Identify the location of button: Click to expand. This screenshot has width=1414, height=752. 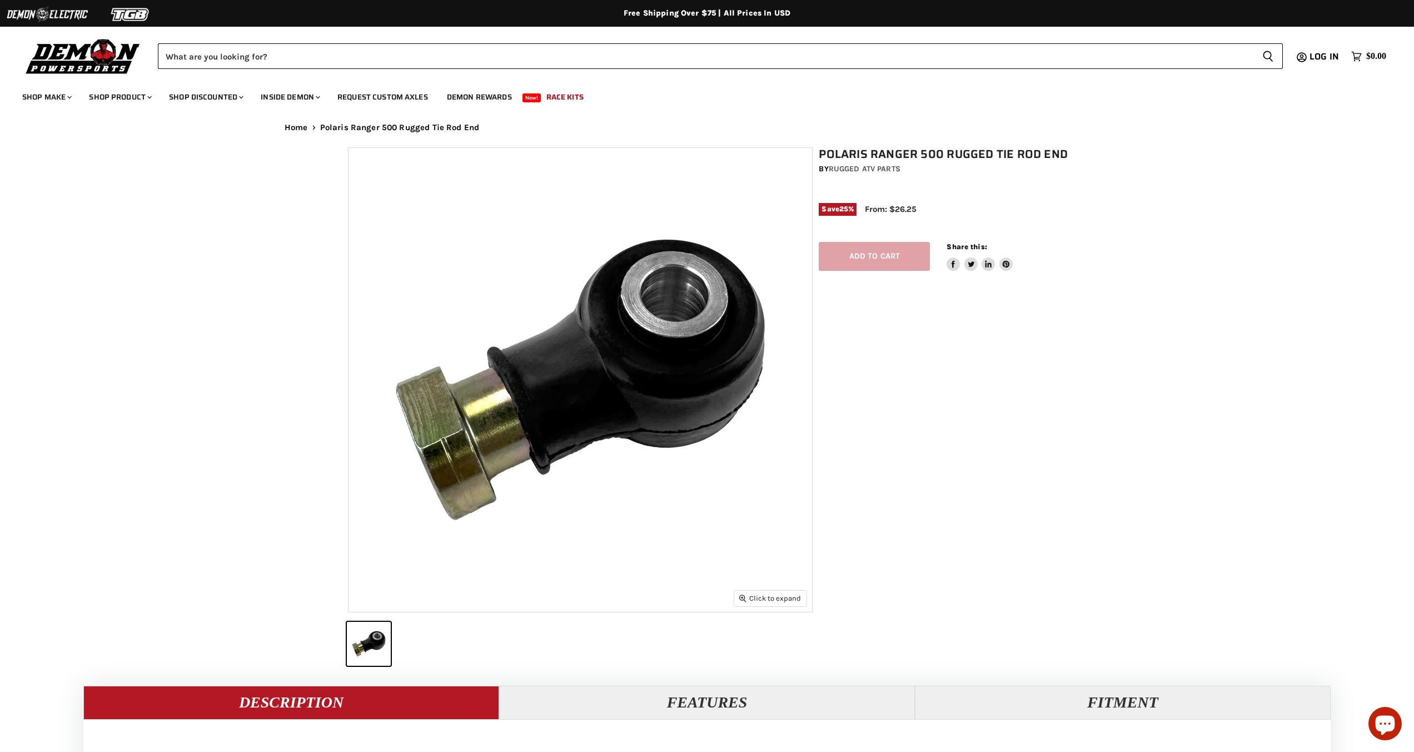
(770, 598).